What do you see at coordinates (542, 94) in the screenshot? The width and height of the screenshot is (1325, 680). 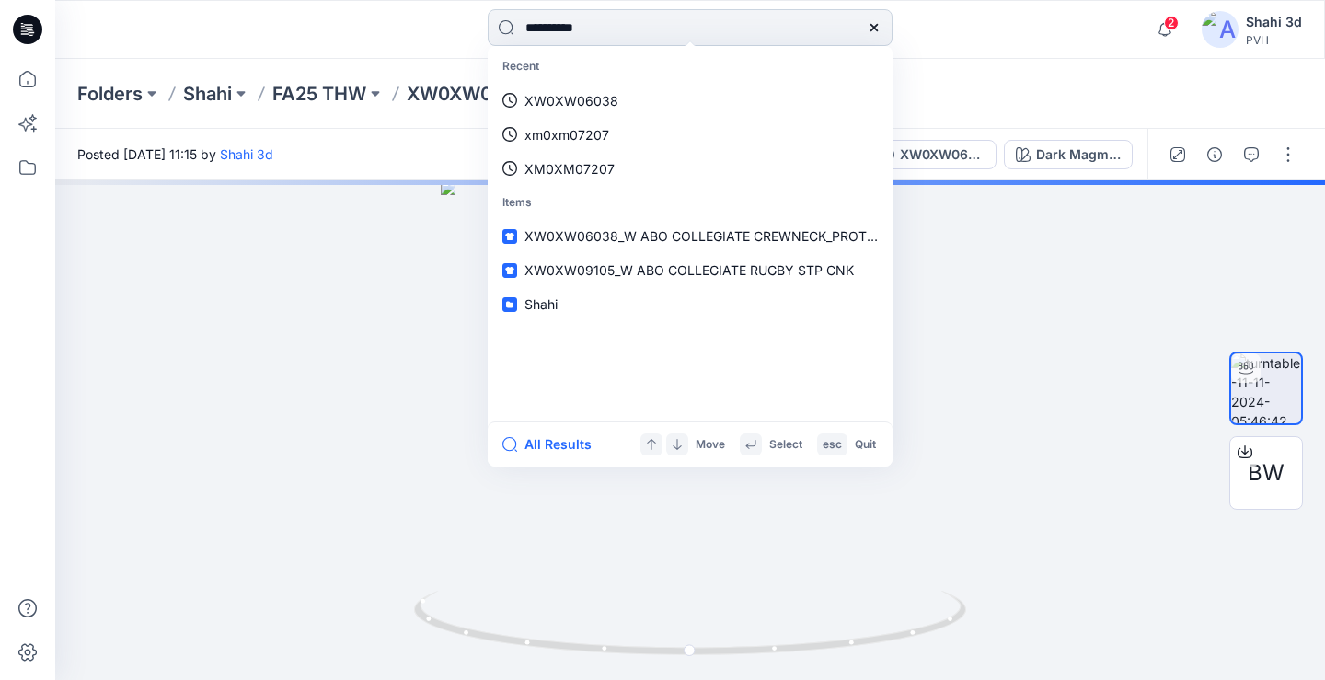 I see `p: XW0XW06038_W ABO COLLEGIATE CREWNECK_PROTO_V01` at bounding box center [542, 94].